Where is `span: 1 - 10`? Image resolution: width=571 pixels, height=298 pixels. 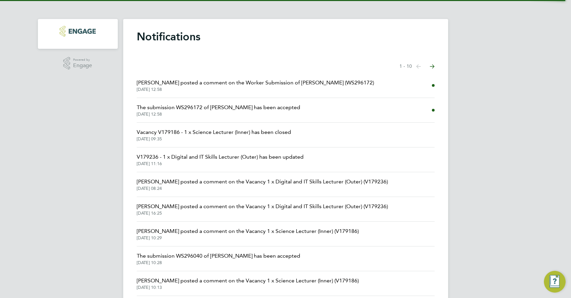 span: 1 - 10 is located at coordinates (406, 66).